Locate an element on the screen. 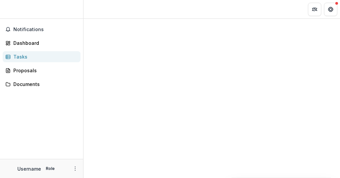 The image size is (340, 178). a: Proposals is located at coordinates (41, 70).